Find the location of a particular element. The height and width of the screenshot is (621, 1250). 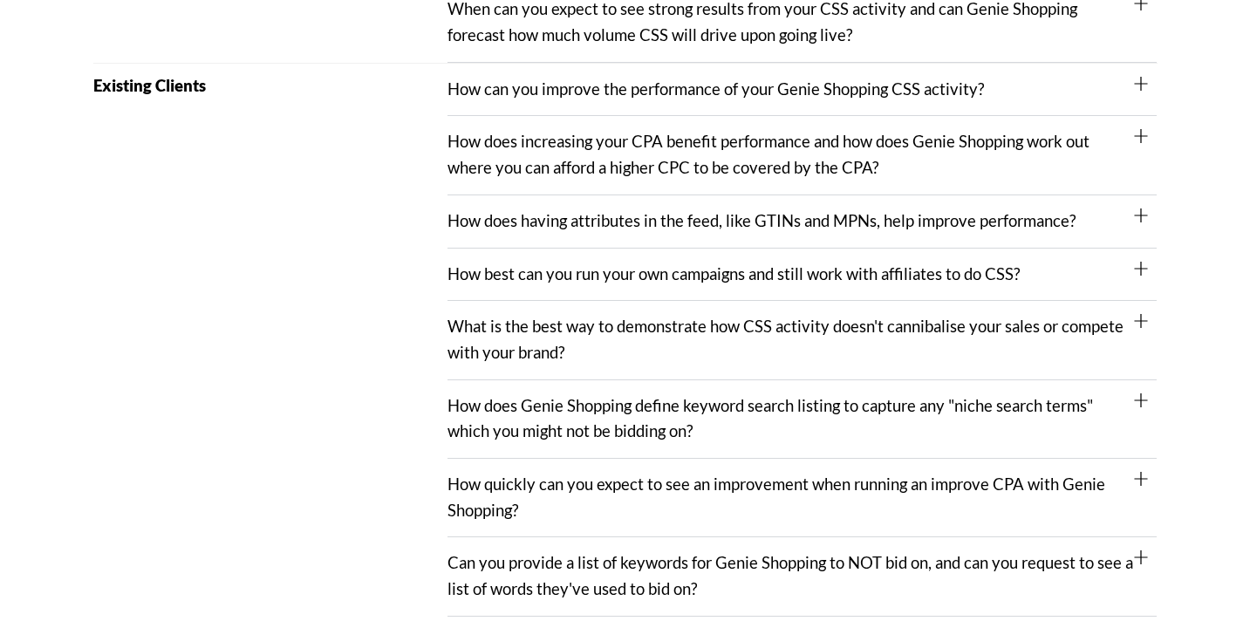

a: How best can you run your own campaigns and still work with affiliates to do CSS? is located at coordinates (733, 274).